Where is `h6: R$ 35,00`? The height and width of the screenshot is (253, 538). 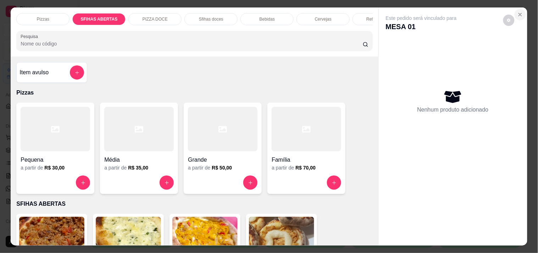
h6: R$ 35,00 is located at coordinates (138, 167).